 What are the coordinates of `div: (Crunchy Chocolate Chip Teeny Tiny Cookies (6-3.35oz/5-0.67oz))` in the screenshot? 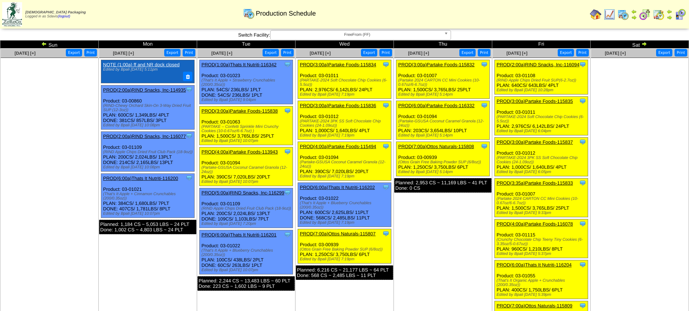 It's located at (542, 242).